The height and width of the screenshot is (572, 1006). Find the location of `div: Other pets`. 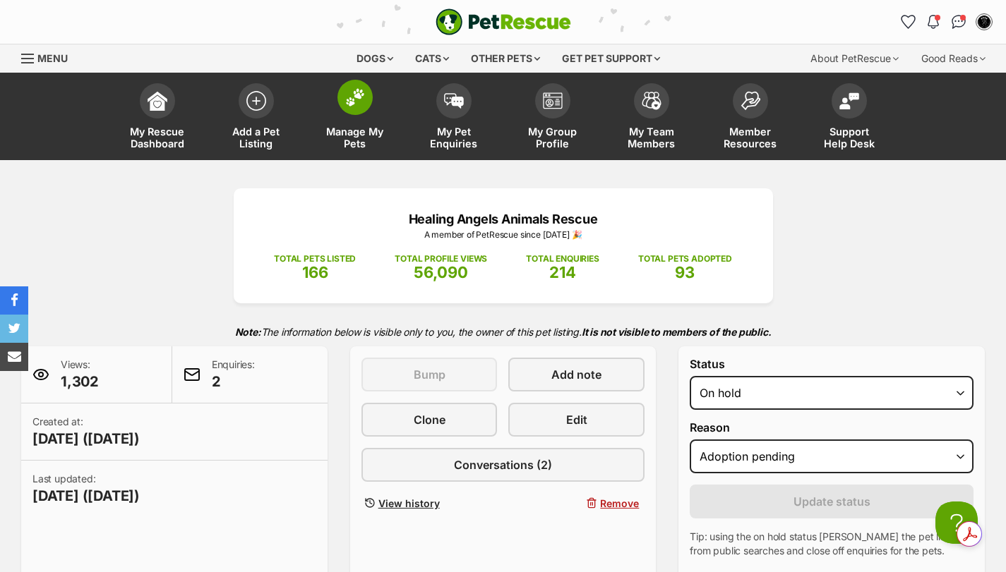

div: Other pets is located at coordinates (505, 59).